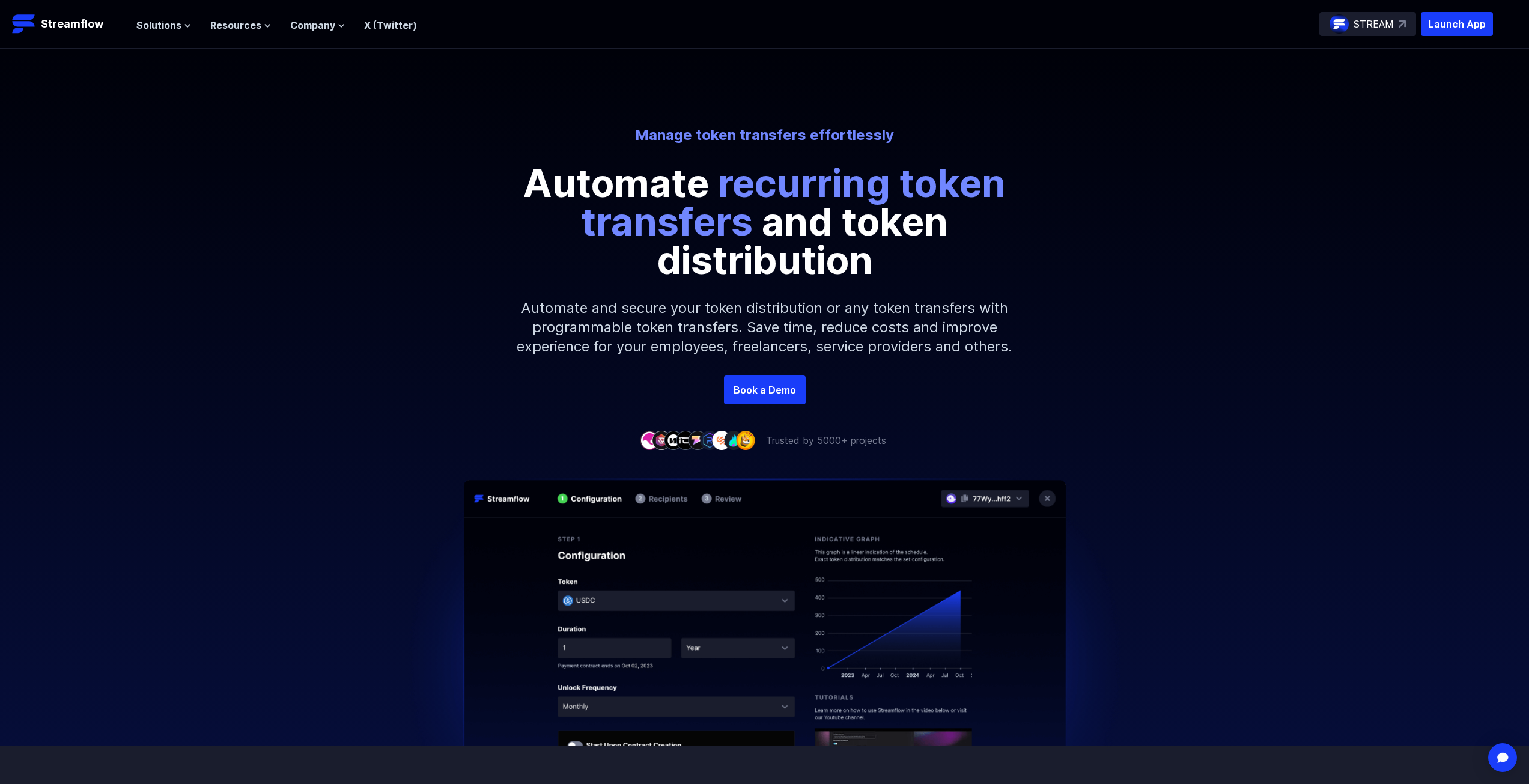 This screenshot has height=784, width=1529. I want to click on p: STREAM, so click(1374, 24).